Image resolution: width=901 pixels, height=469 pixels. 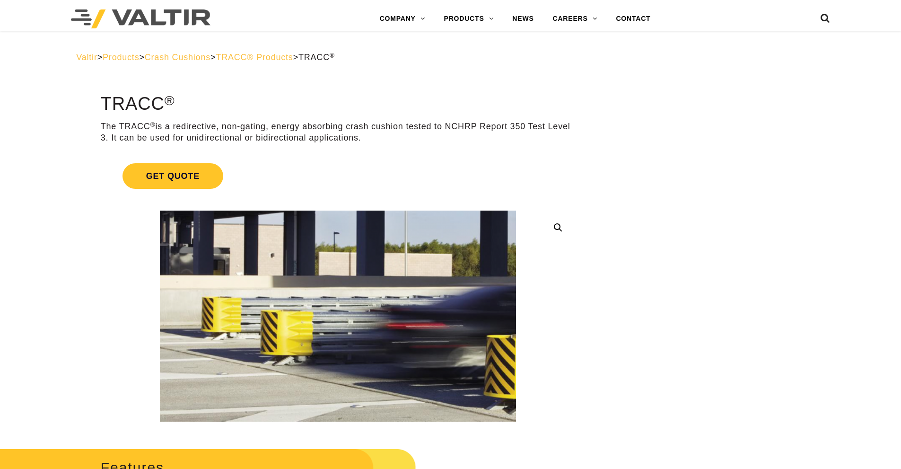 I want to click on a: Products, so click(x=121, y=57).